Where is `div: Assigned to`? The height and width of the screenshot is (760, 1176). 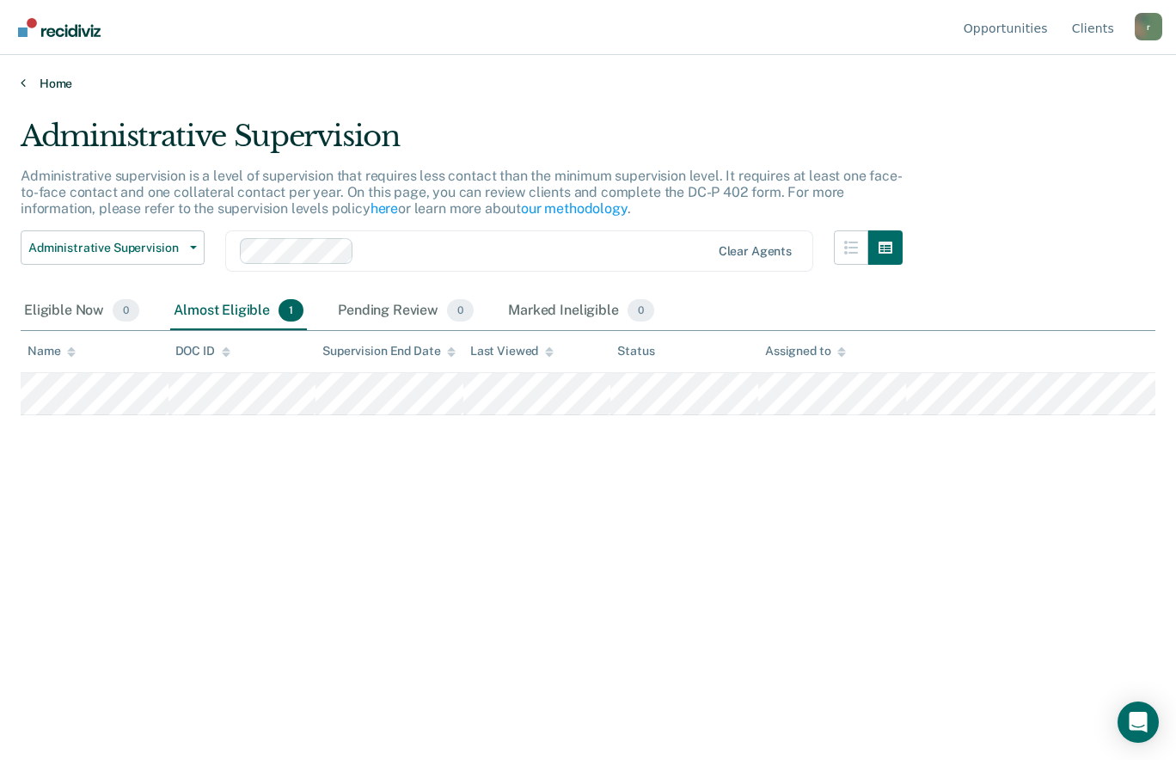 div: Assigned to is located at coordinates (805, 351).